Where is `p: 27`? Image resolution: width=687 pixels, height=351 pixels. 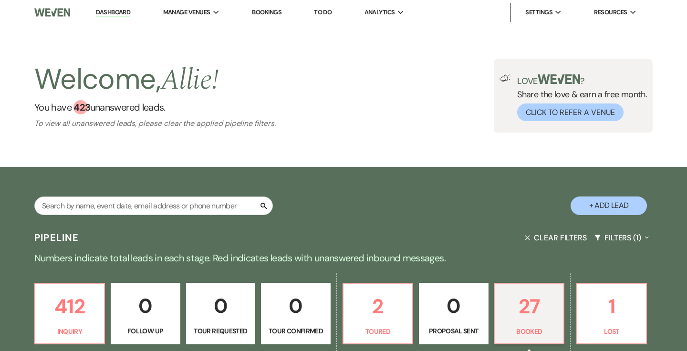 p: 27 is located at coordinates (529, 306).